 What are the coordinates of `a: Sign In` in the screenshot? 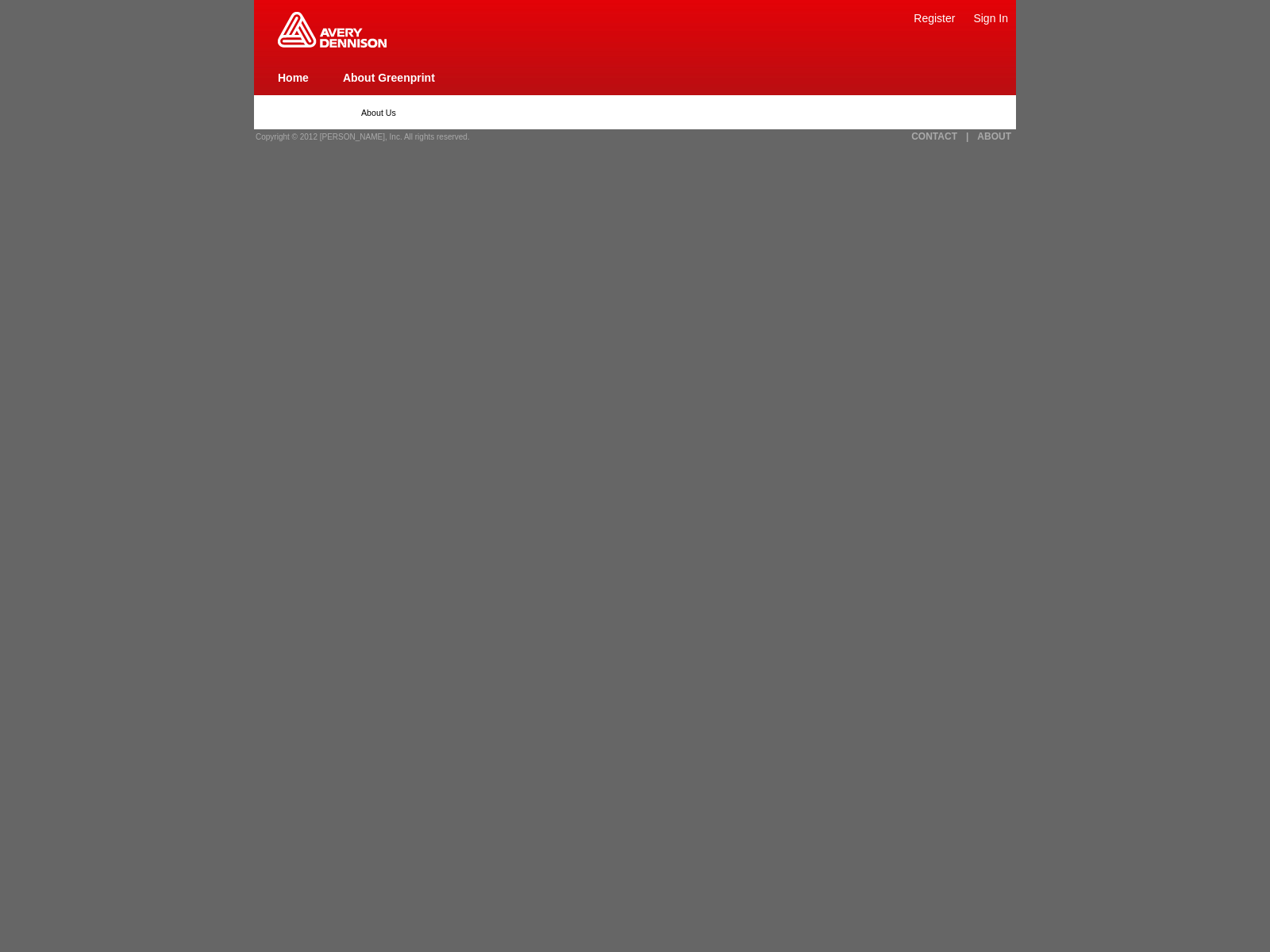 It's located at (990, 18).